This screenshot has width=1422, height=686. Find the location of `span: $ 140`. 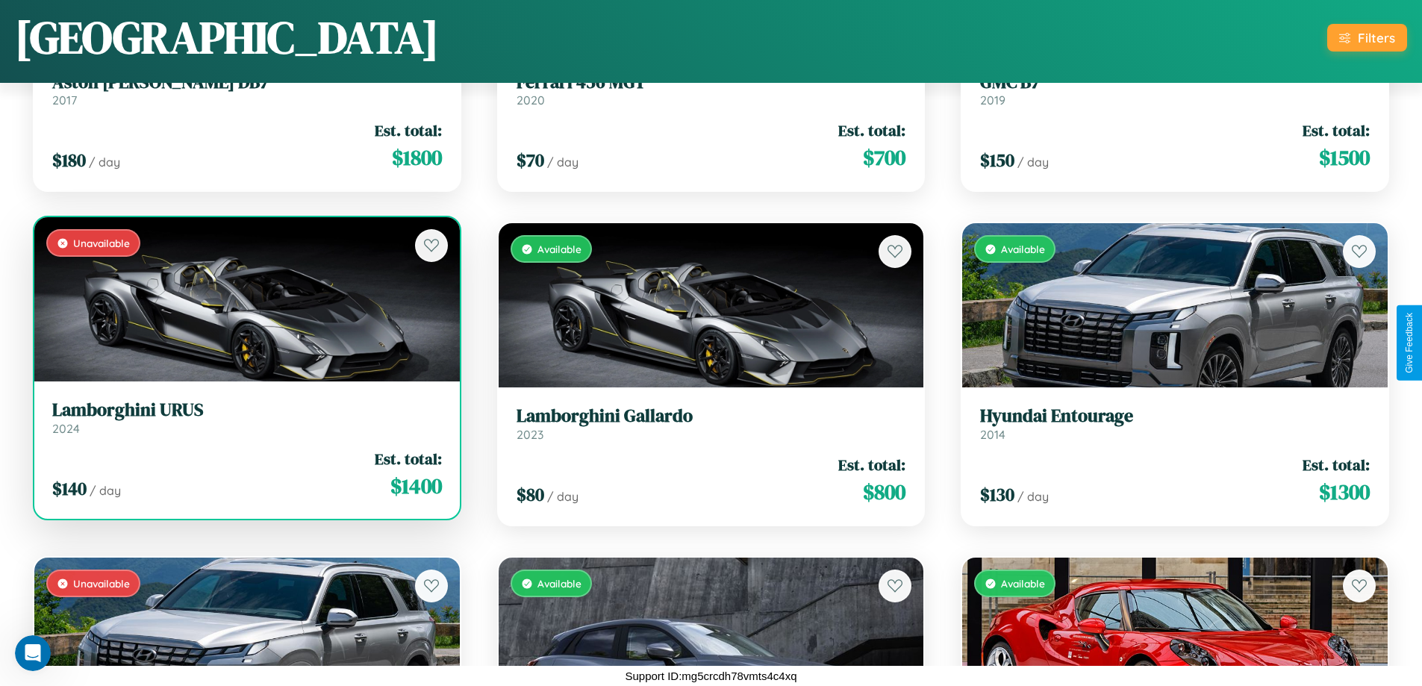

span: $ 140 is located at coordinates (69, 488).